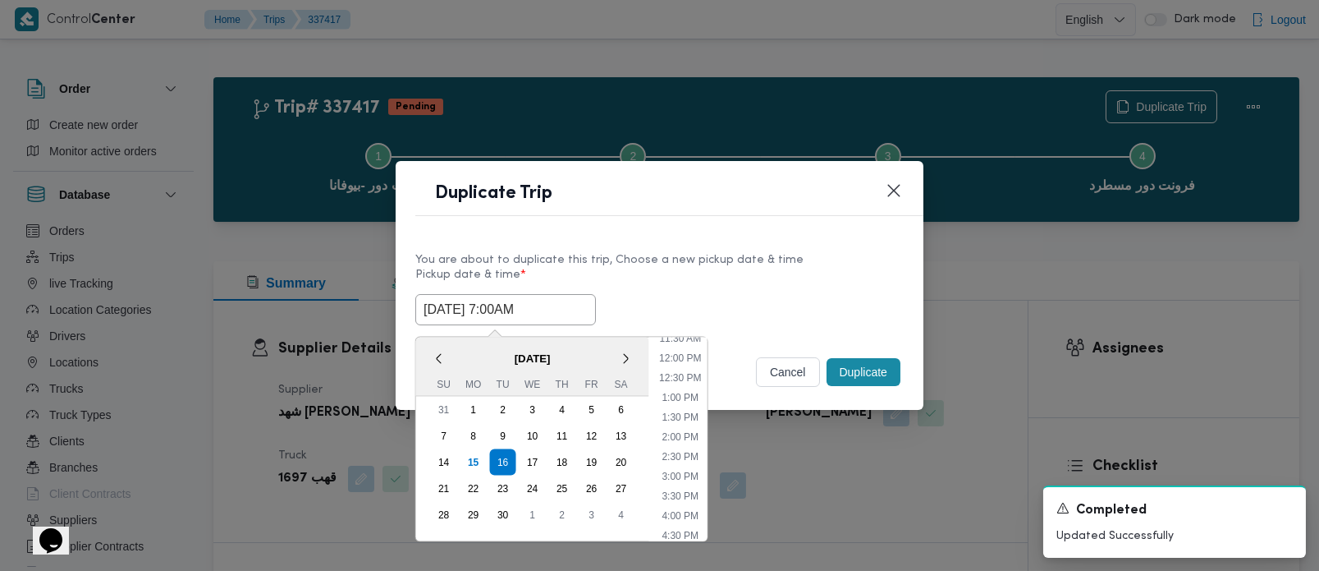 This screenshot has width=1319, height=571. What do you see at coordinates (894, 190) in the screenshot?
I see `button: Closes this modal window` at bounding box center [894, 190].